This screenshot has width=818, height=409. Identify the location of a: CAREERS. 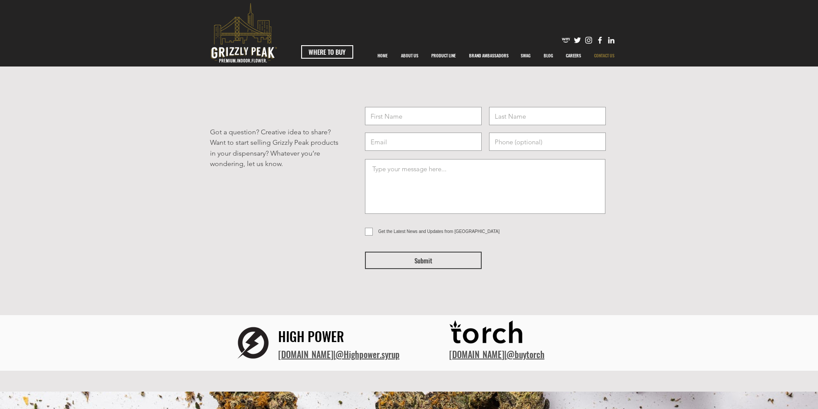
(573, 56).